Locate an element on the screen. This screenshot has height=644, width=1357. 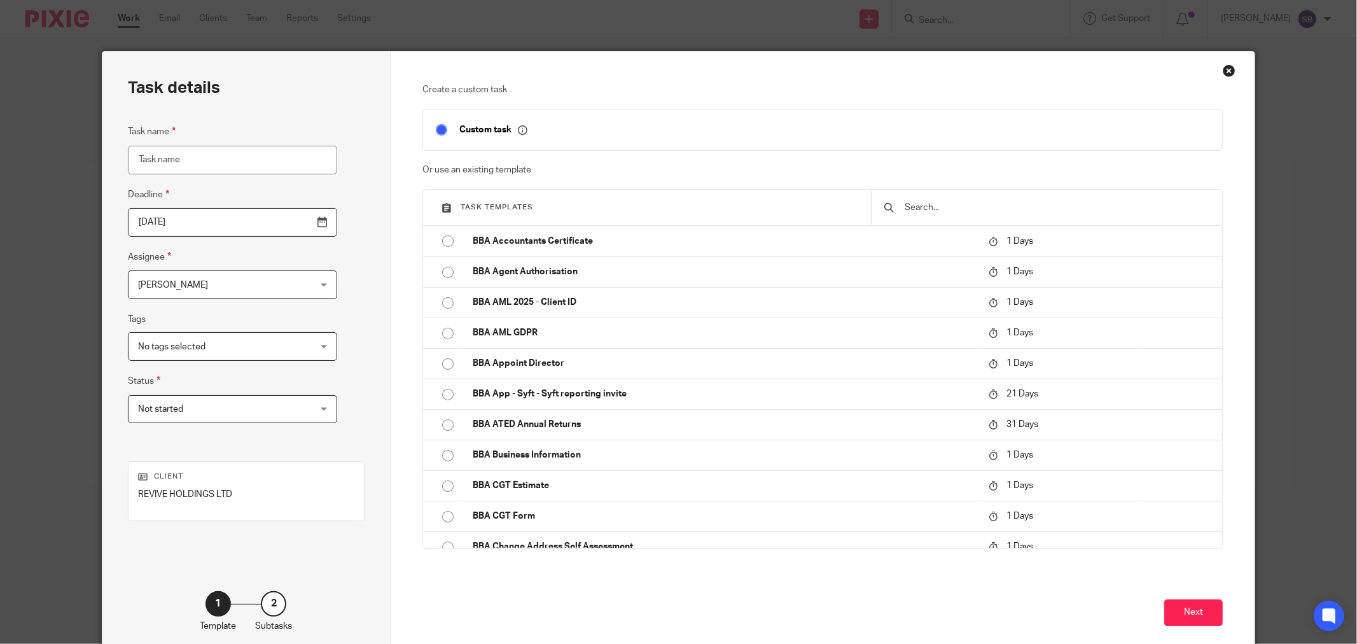
p: Subtasks is located at coordinates (273, 626).